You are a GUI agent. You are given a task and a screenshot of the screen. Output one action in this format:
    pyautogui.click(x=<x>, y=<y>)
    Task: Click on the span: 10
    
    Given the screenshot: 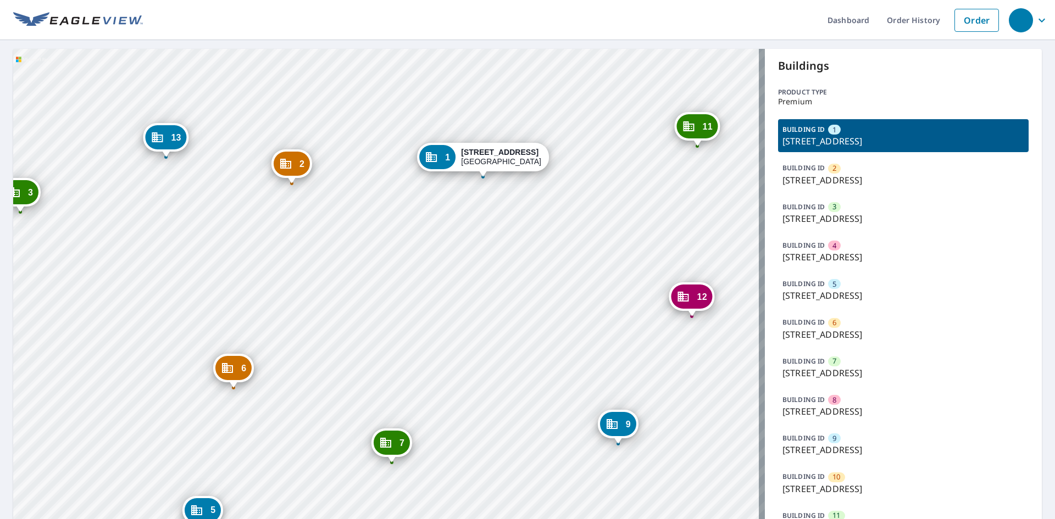 What is the action you would take?
    pyautogui.click(x=837, y=477)
    